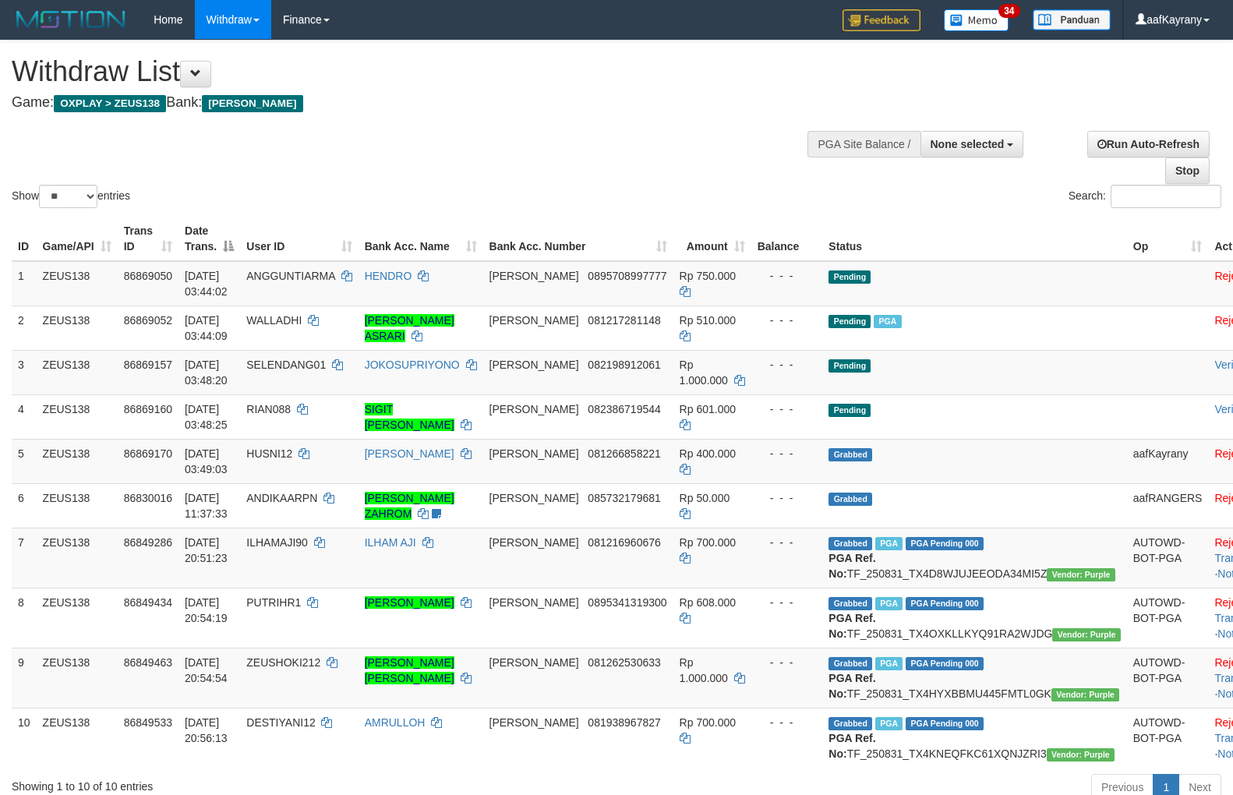 The width and height of the screenshot is (1233, 795). Describe the element at coordinates (412, 365) in the screenshot. I see `a: JOKOSUPRIYONO` at that location.